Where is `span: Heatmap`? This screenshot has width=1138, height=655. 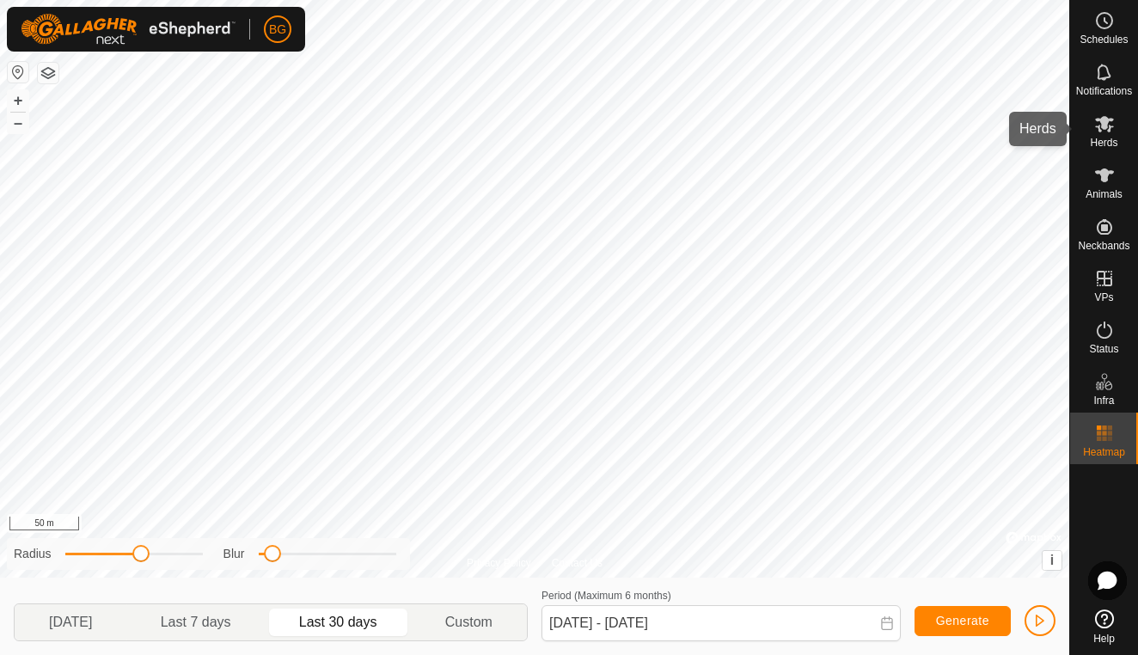
span: Heatmap is located at coordinates (1104, 452).